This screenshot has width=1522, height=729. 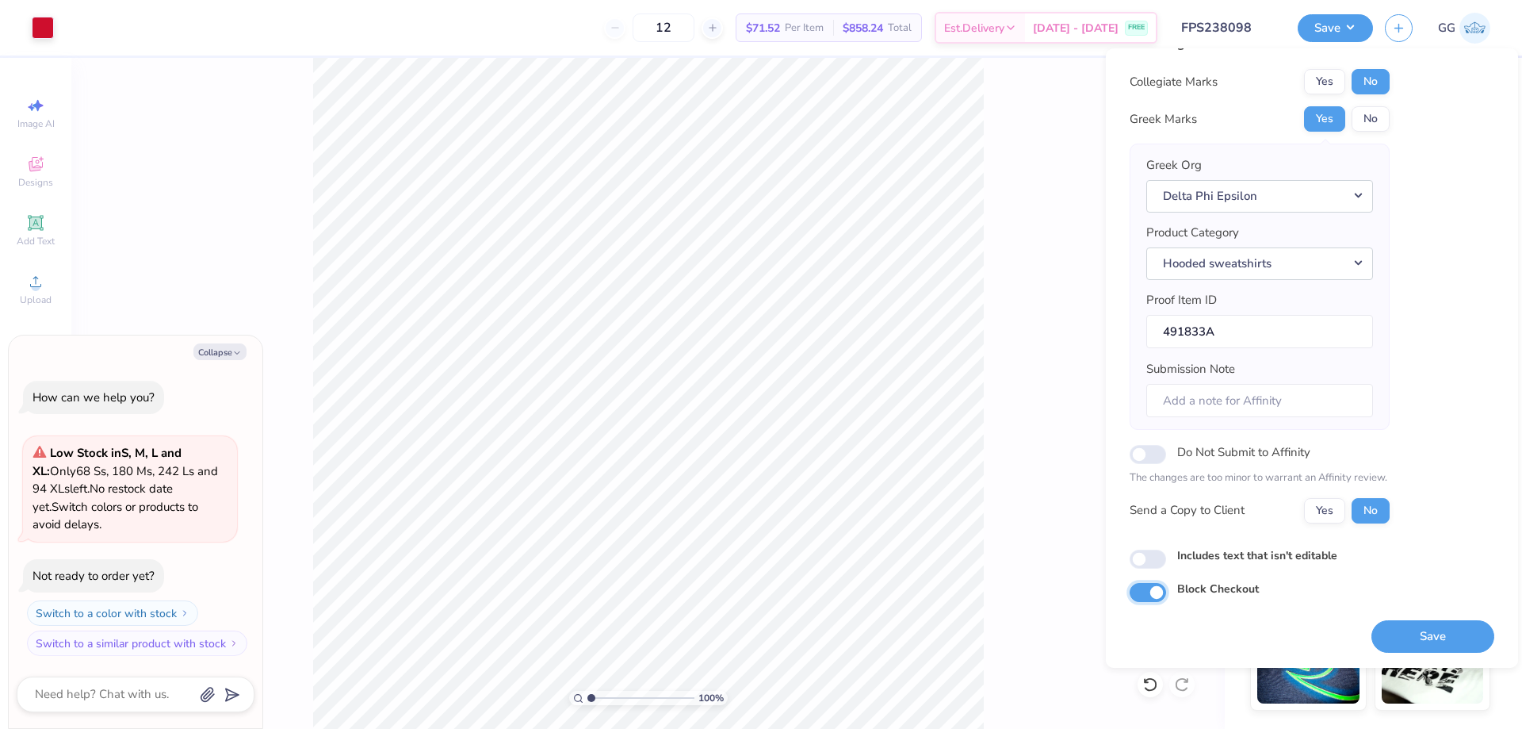 What do you see at coordinates (1260, 196) in the screenshot?
I see `button: Delta Phi Epsilon` at bounding box center [1260, 196].